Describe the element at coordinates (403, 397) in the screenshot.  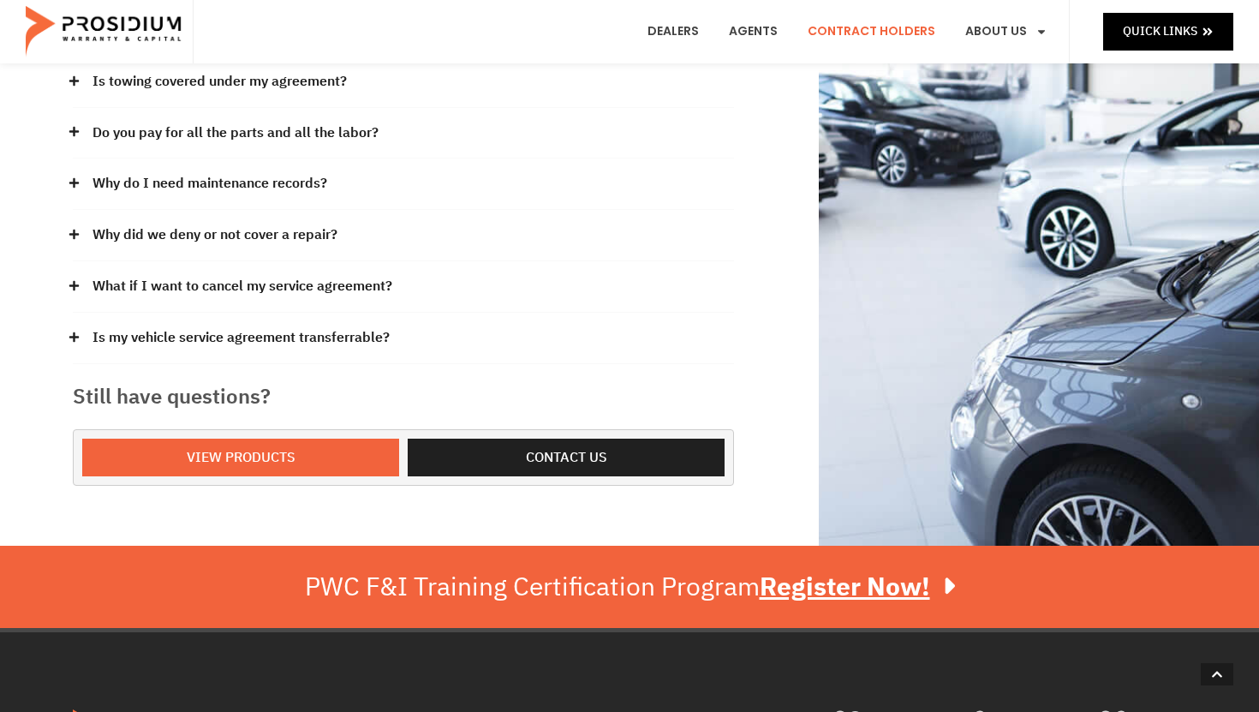
I see `h3: Still have questions?` at that location.